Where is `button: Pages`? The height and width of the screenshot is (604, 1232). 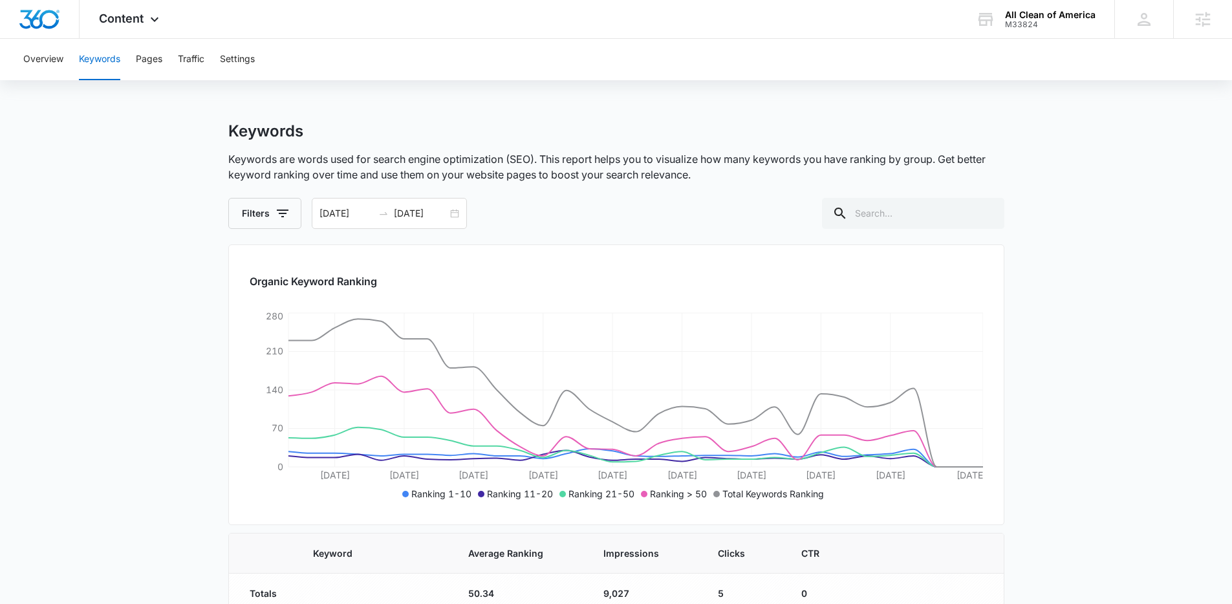 button: Pages is located at coordinates (149, 59).